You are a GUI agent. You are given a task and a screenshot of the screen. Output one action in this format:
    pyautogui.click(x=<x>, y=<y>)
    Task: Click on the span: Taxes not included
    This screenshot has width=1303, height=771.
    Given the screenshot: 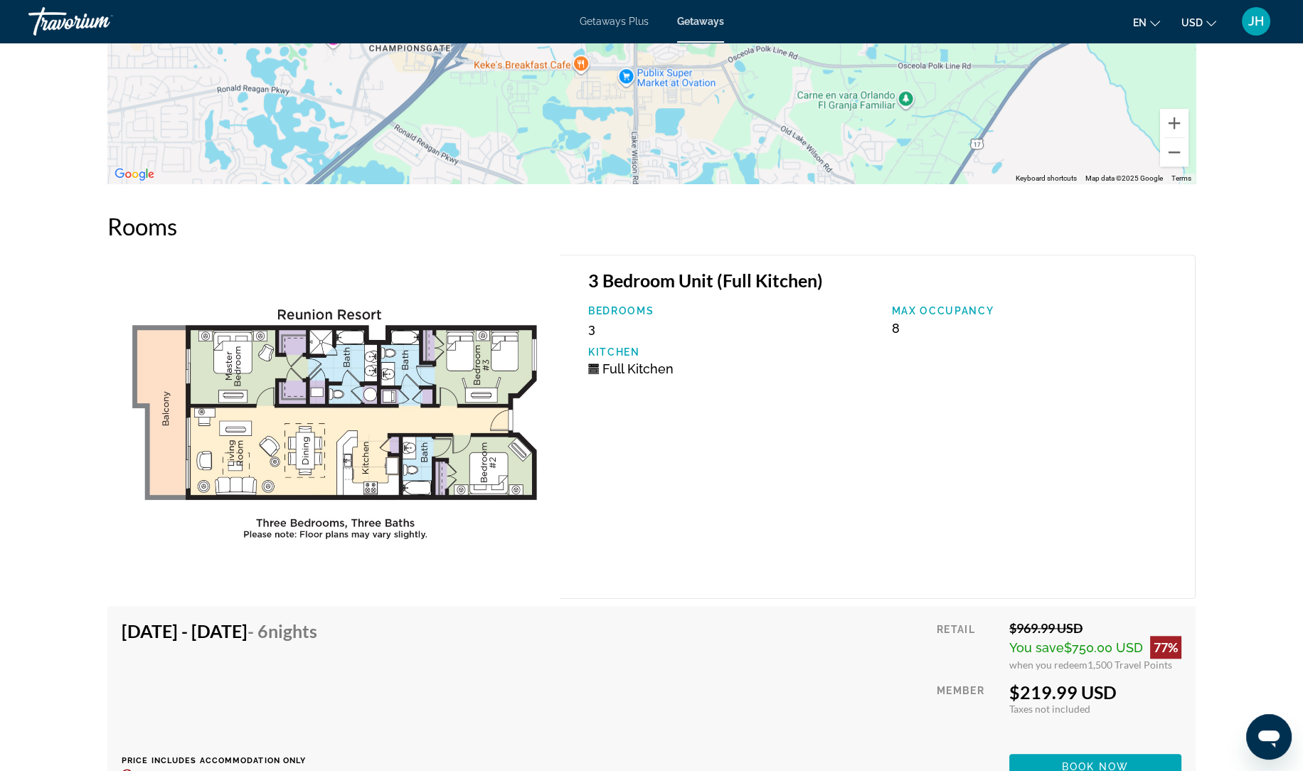 What is the action you would take?
    pyautogui.click(x=1050, y=709)
    